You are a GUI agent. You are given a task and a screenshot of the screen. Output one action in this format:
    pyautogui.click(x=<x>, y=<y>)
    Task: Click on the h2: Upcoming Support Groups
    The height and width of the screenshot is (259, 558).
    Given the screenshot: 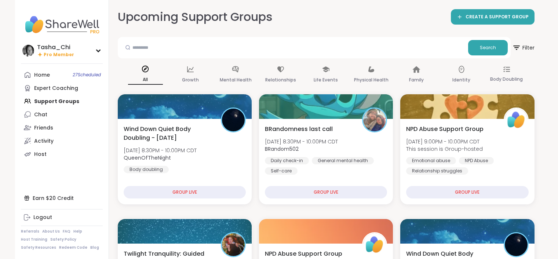 What is the action you would take?
    pyautogui.click(x=195, y=17)
    